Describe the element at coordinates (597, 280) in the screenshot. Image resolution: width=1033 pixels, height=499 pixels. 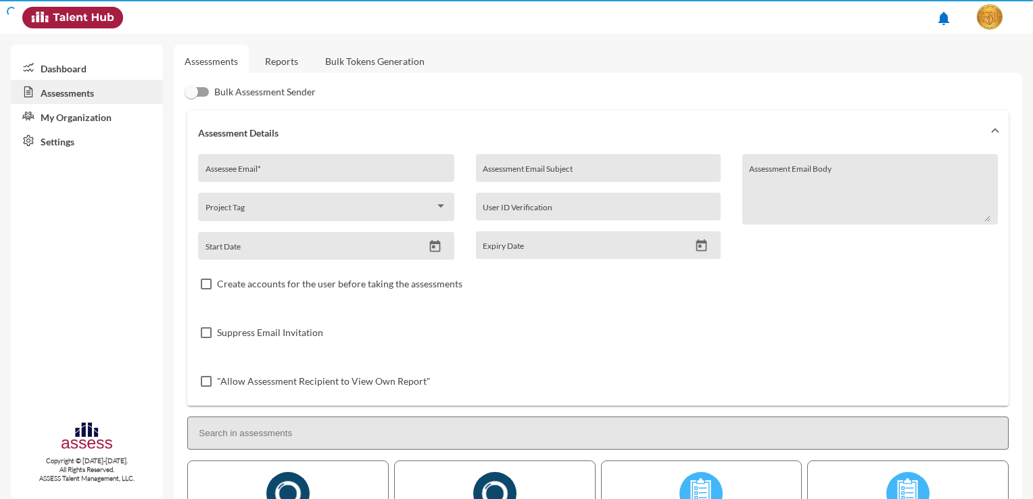
I see `div: Assessment Details` at that location.